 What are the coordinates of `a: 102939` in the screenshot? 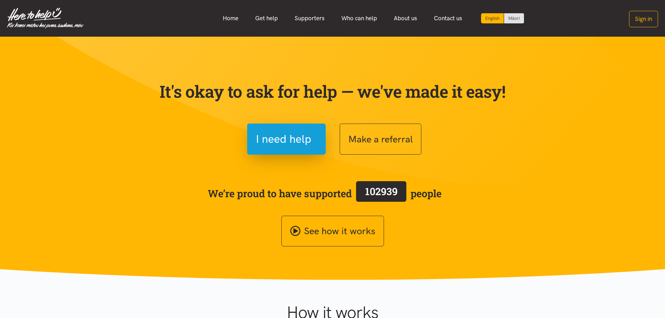 It's located at (381, 193).